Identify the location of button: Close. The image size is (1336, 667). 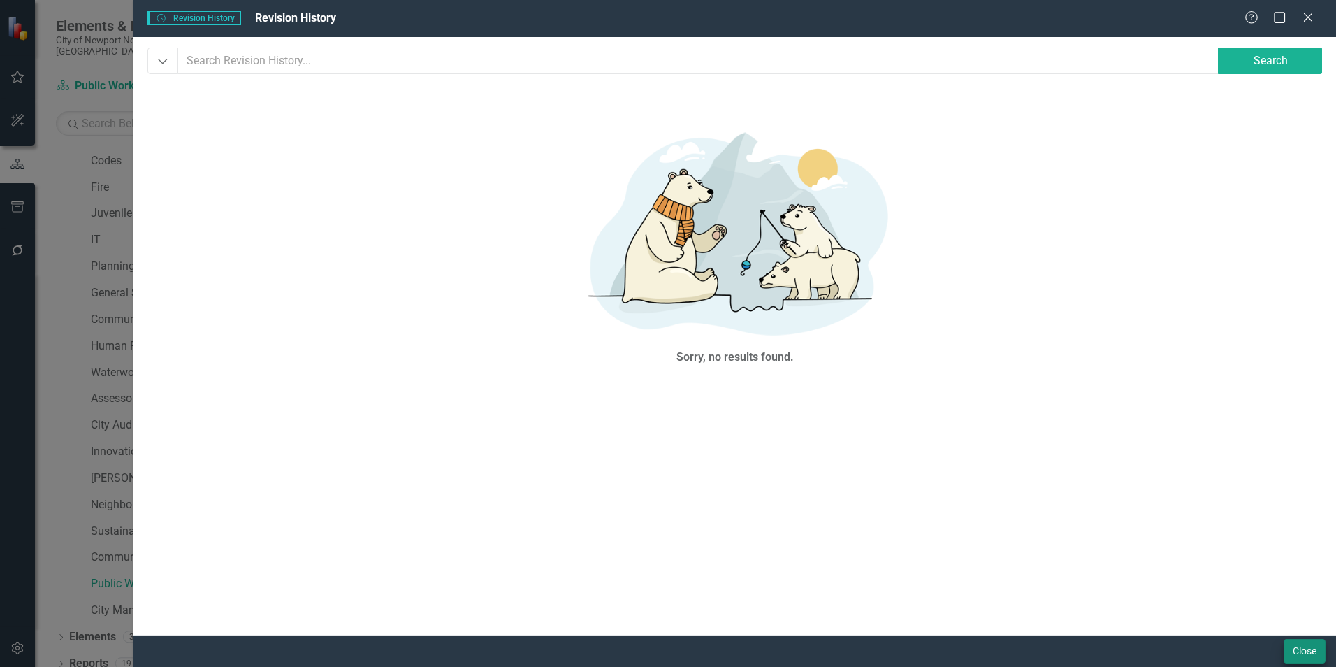
(1305, 651).